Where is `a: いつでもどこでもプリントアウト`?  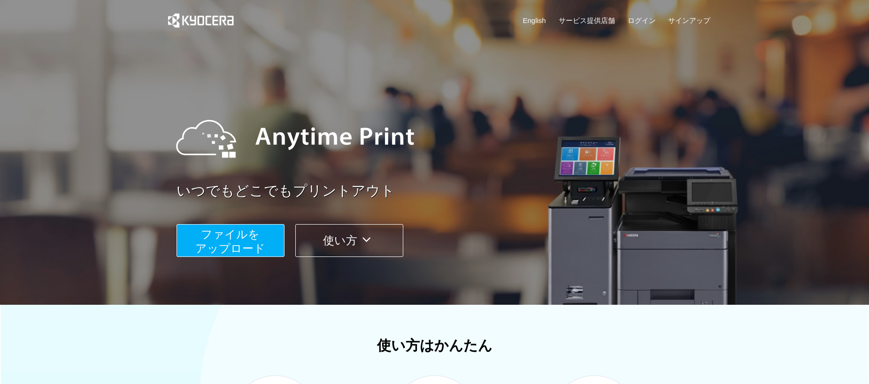
a: いつでもどこでもプリントアウト is located at coordinates (446, 191).